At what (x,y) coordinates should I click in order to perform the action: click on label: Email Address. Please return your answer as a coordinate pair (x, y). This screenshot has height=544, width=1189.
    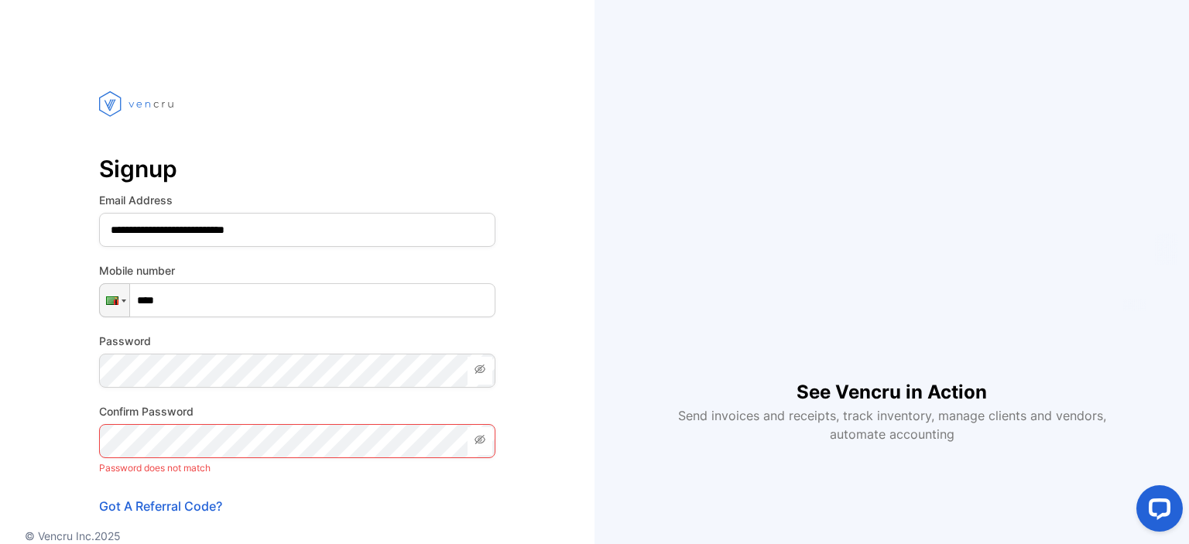
    Looking at the image, I should click on (297, 200).